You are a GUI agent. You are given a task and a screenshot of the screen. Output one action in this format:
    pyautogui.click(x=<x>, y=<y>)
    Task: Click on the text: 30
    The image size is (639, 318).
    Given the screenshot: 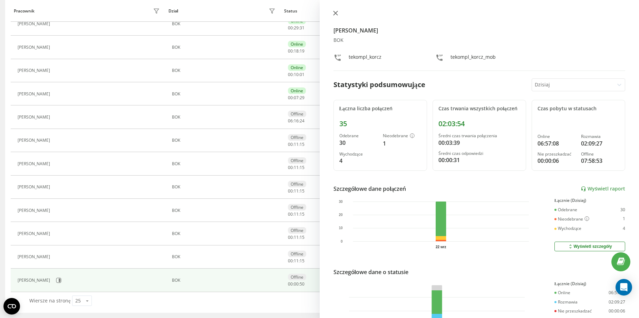 What is the action you would take?
    pyautogui.click(x=341, y=201)
    